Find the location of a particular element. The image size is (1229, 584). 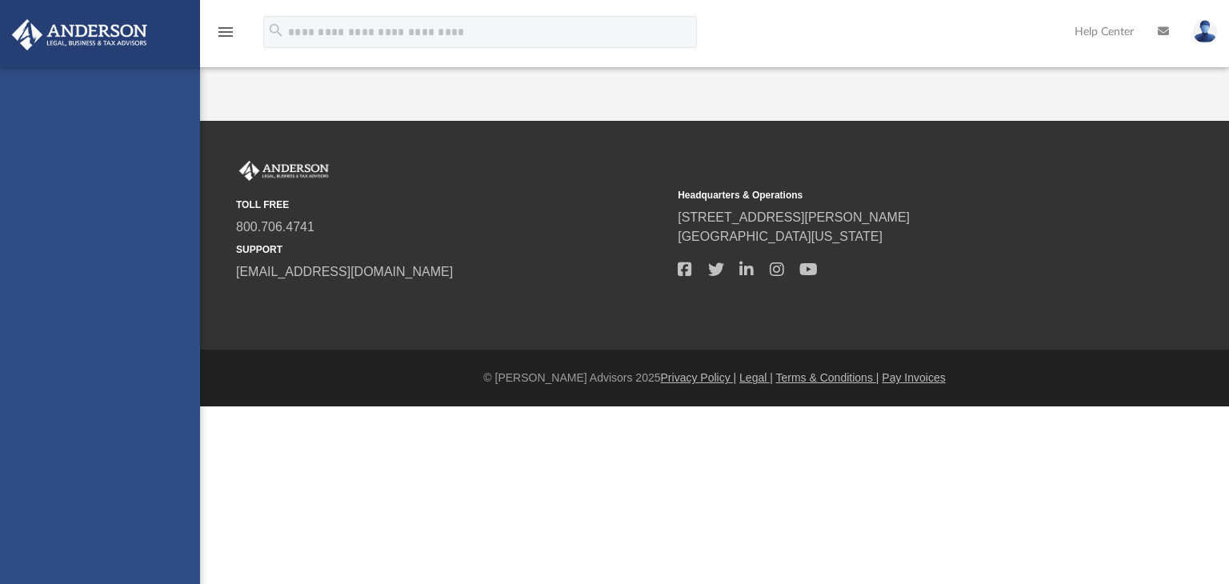

a: Legal | is located at coordinates (756, 378).